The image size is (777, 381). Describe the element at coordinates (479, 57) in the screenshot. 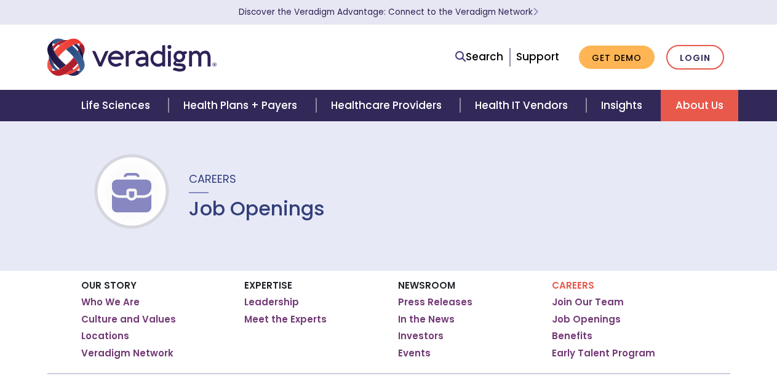

I see `a: Search` at that location.